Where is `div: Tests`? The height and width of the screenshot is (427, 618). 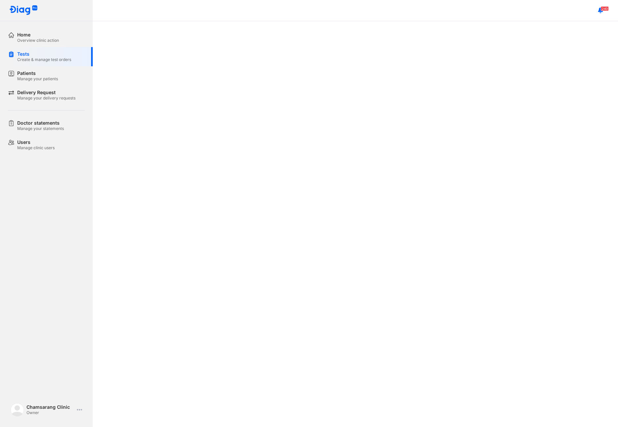 div: Tests is located at coordinates (44, 54).